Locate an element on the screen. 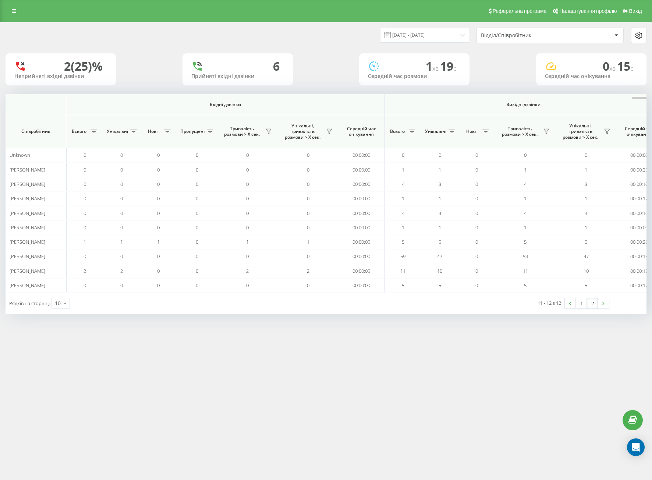  span: 47 is located at coordinates (440, 256).